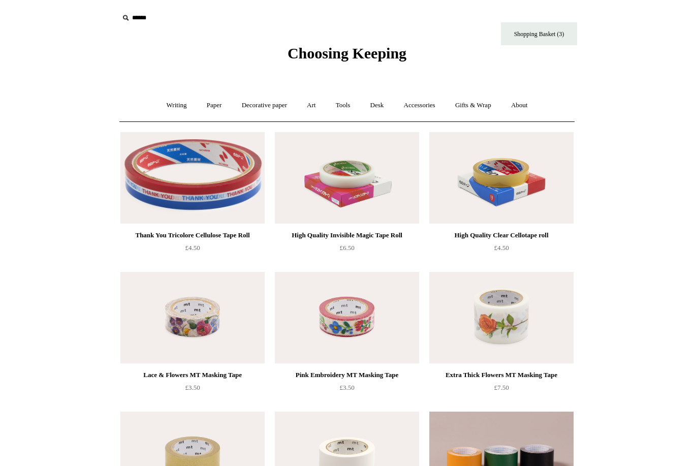 This screenshot has width=694, height=466. What do you see at coordinates (177, 105) in the screenshot?
I see `a: Writing` at bounding box center [177, 105].